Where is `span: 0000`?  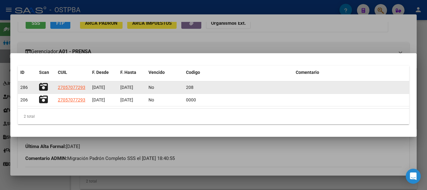 span: 0000 is located at coordinates (191, 100).